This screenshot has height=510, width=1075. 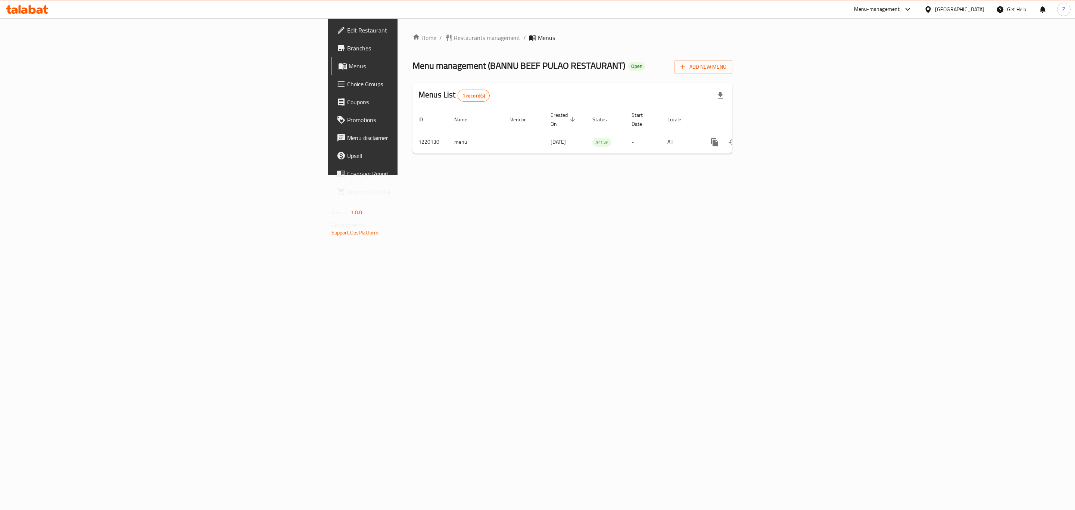 I want to click on span: 1 record(s), so click(x=473, y=96).